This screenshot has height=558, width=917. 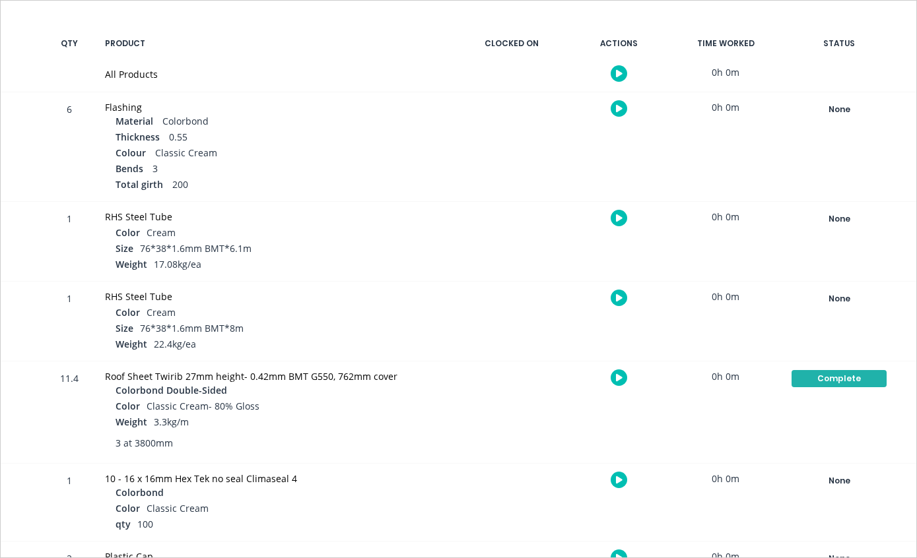 I want to click on span: 17.08kg/ea, so click(x=178, y=264).